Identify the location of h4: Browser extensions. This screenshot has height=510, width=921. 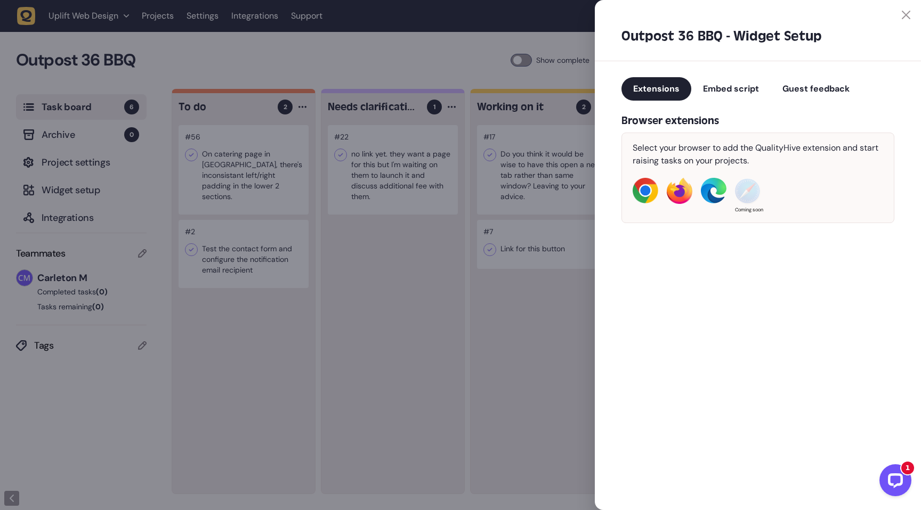
(758, 121).